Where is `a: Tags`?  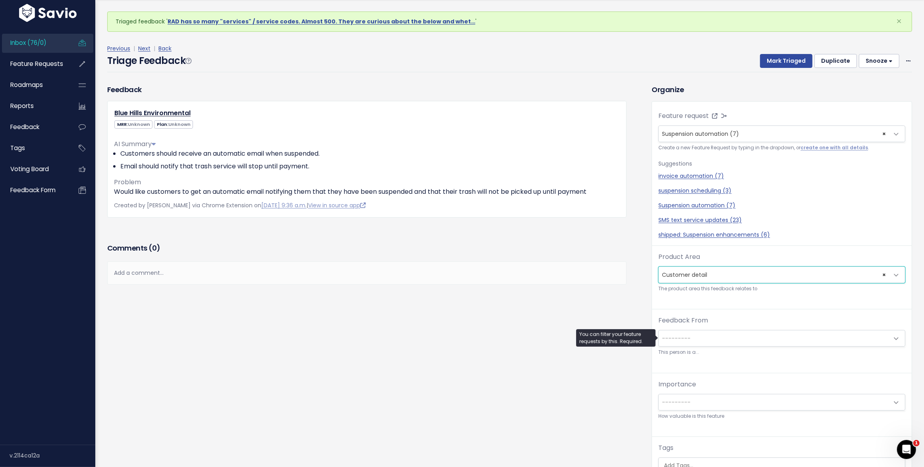
a: Tags is located at coordinates (34, 148).